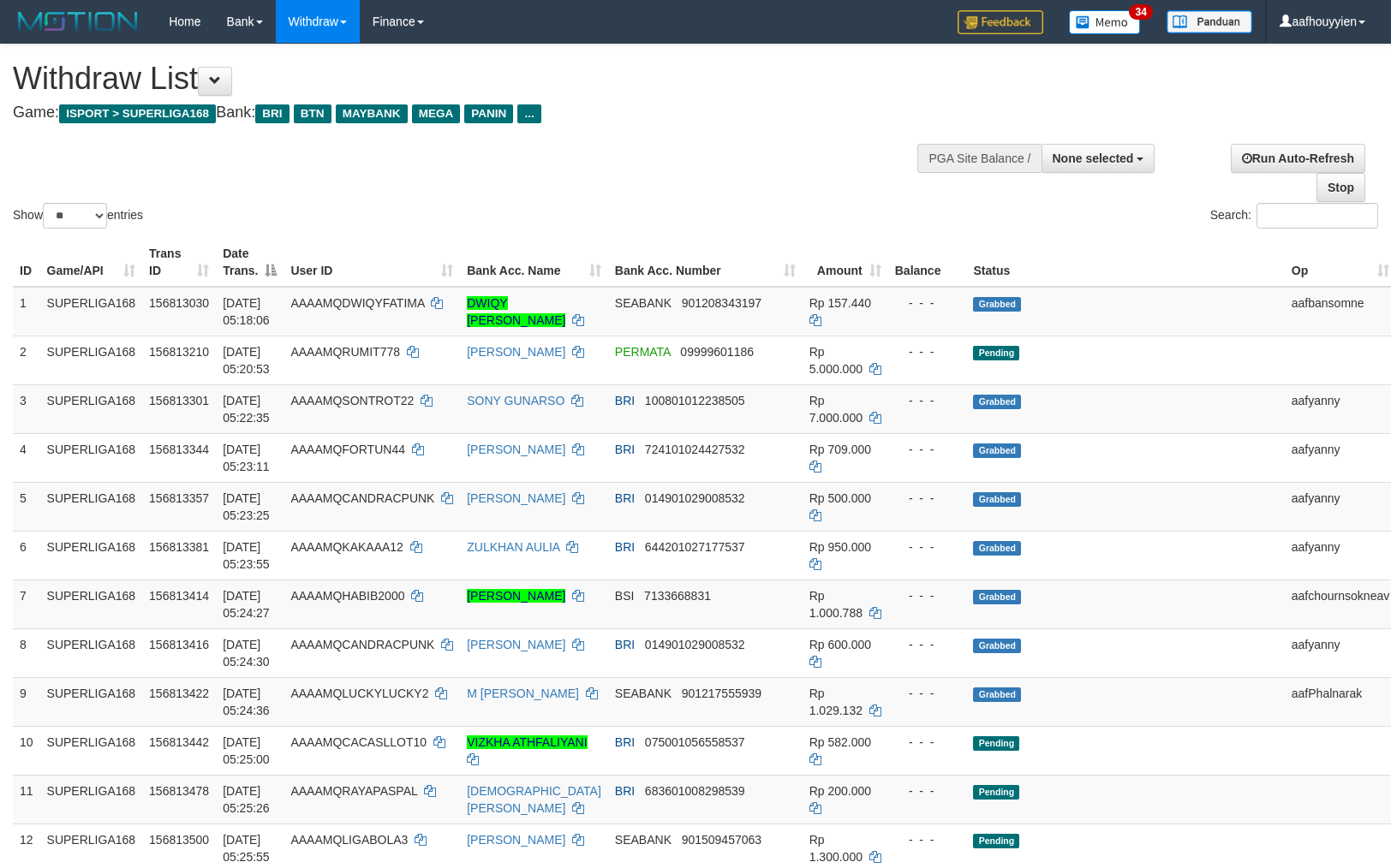 The image size is (1391, 868). I want to click on td: 8, so click(27, 653).